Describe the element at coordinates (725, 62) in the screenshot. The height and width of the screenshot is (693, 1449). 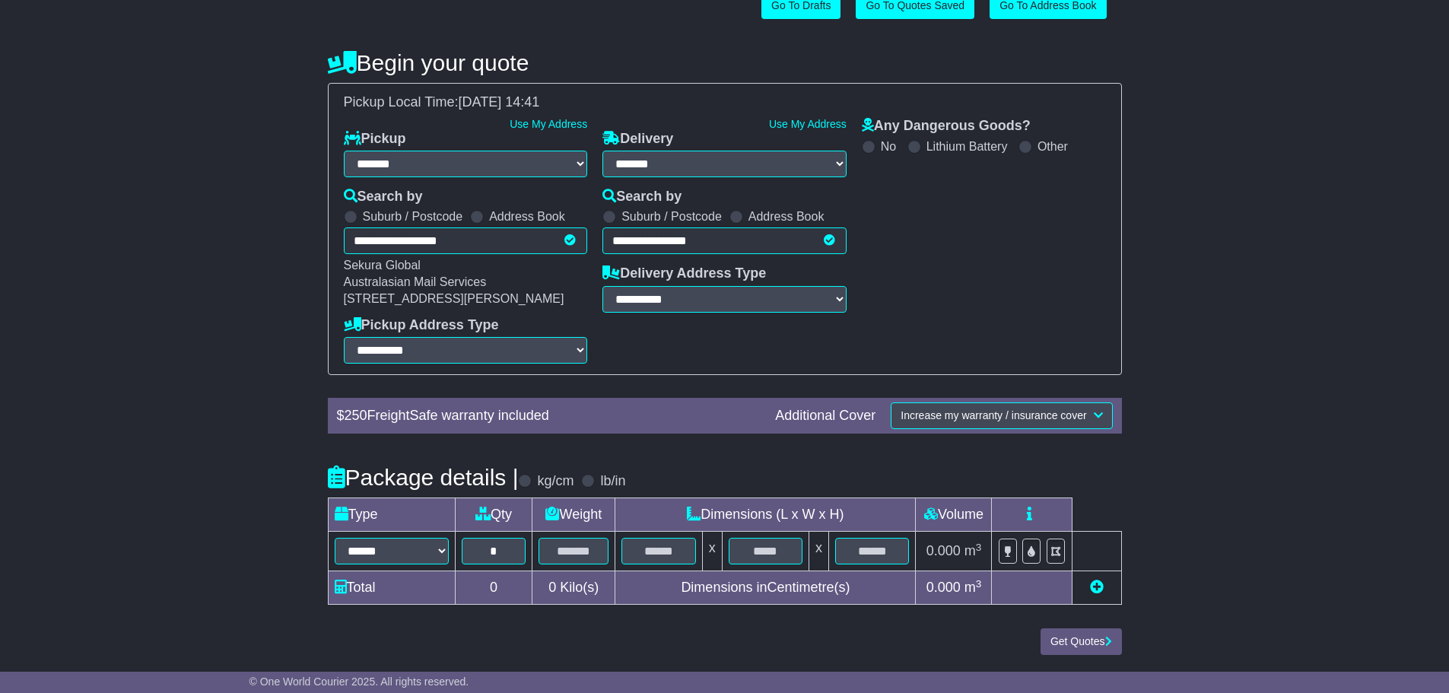
I see `h4: Begin your quote` at that location.